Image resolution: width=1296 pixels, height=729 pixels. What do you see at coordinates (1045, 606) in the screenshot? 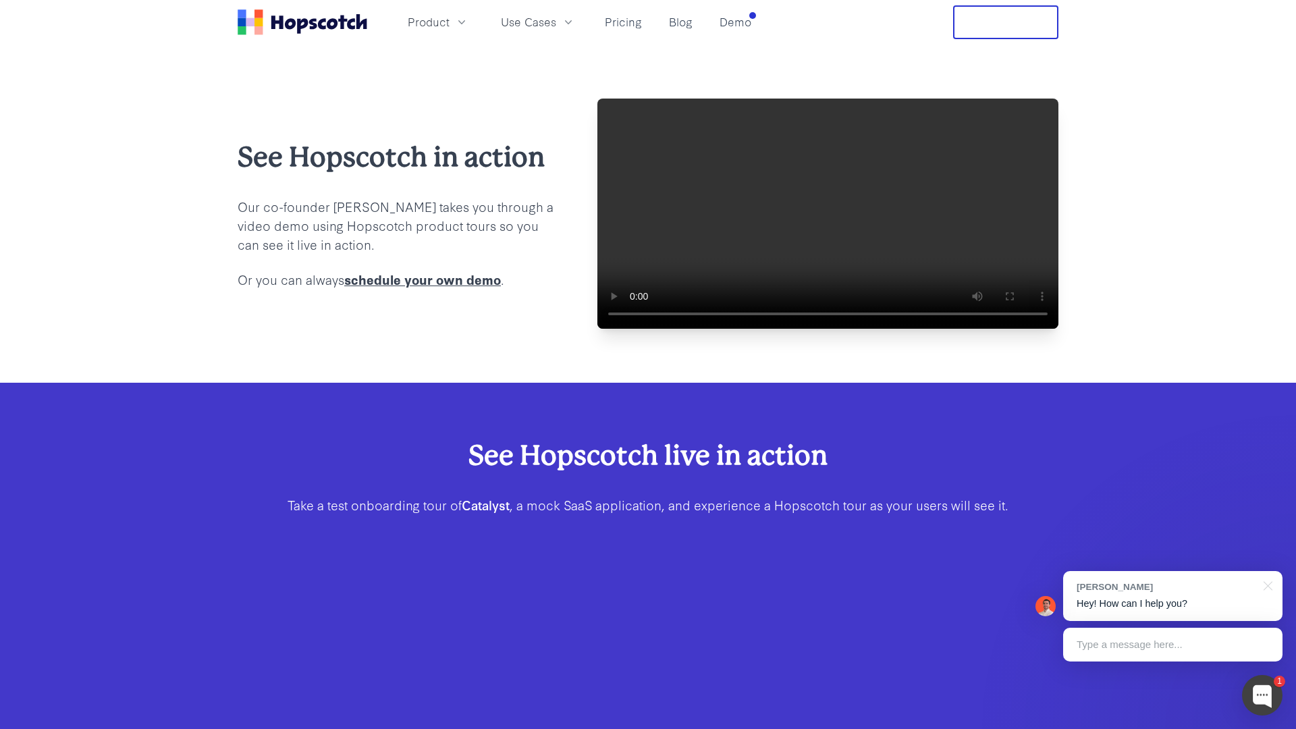
I see `img: Mark Spera` at bounding box center [1045, 606].